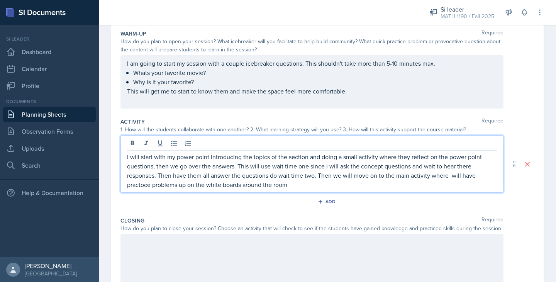 This screenshot has height=282, width=556. Describe the element at coordinates (49, 193) in the screenshot. I see `div: Help & Documentation` at that location.